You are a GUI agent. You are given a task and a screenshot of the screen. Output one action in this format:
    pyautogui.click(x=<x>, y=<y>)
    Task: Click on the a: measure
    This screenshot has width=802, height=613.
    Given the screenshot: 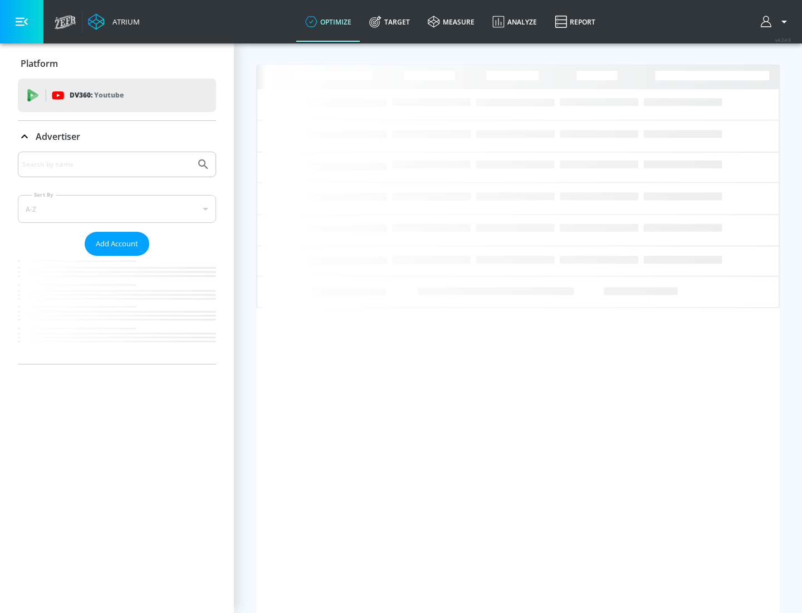 What is the action you would take?
    pyautogui.click(x=451, y=22)
    